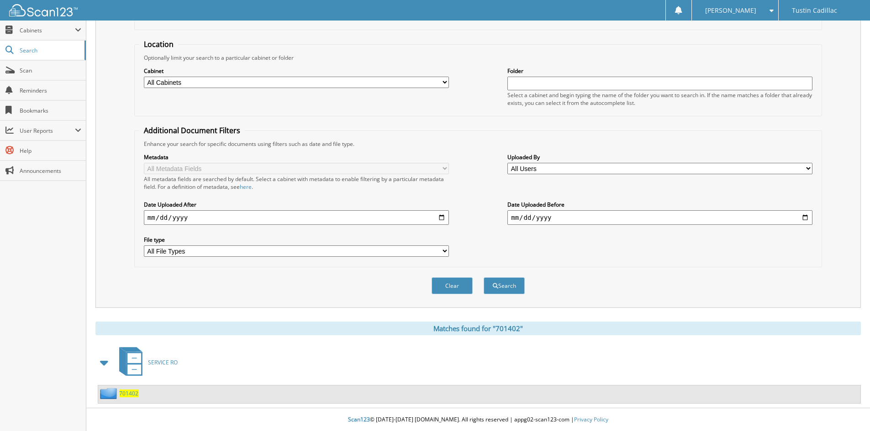 Image resolution: width=870 pixels, height=431 pixels. I want to click on label: Uploaded By, so click(660, 157).